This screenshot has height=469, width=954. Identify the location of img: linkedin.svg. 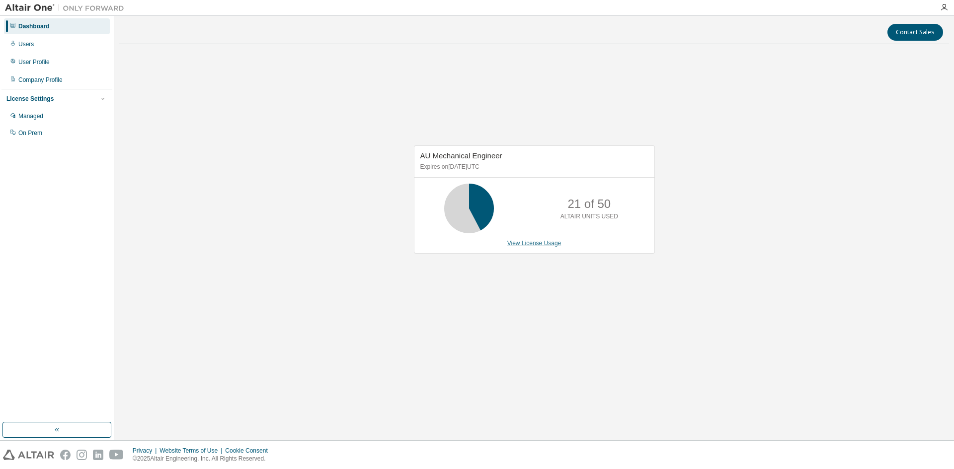
(98, 455).